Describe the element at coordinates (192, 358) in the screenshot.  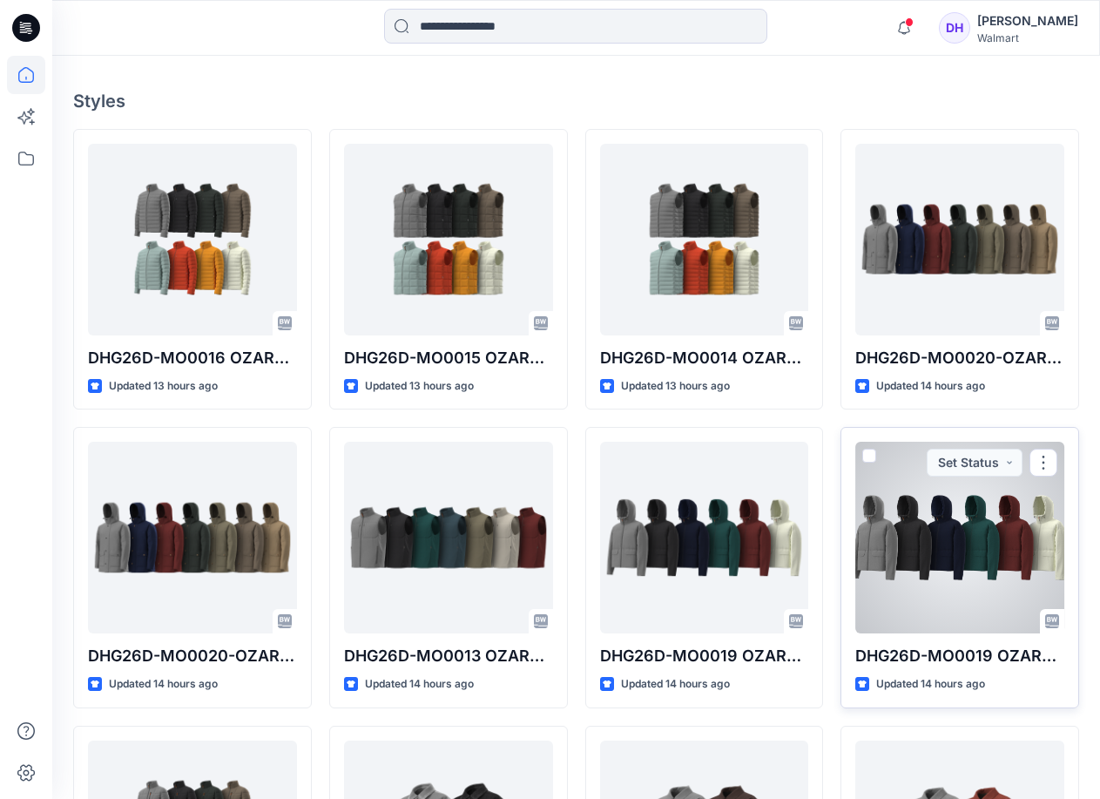
I see `p: DHG26D-MO0016 OZARK TRAIL LIGT WIGHT PUFFER JACKET OPT 1` at that location.